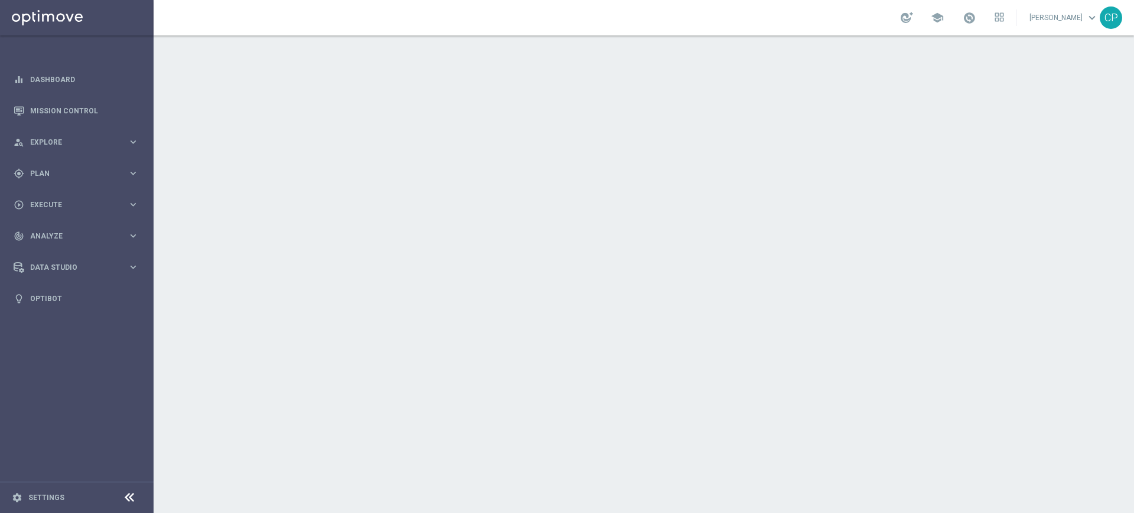  What do you see at coordinates (19, 174) in the screenshot?
I see `i: gps_fixed` at bounding box center [19, 174].